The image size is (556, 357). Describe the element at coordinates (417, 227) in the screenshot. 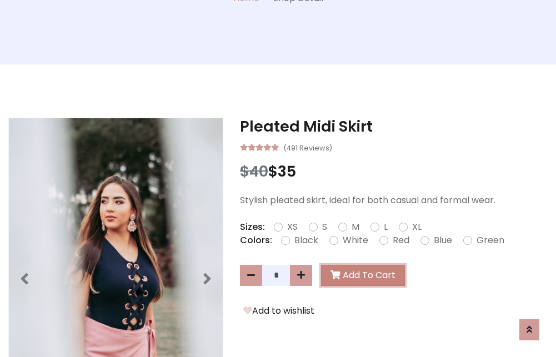

I see `label: XL` at that location.